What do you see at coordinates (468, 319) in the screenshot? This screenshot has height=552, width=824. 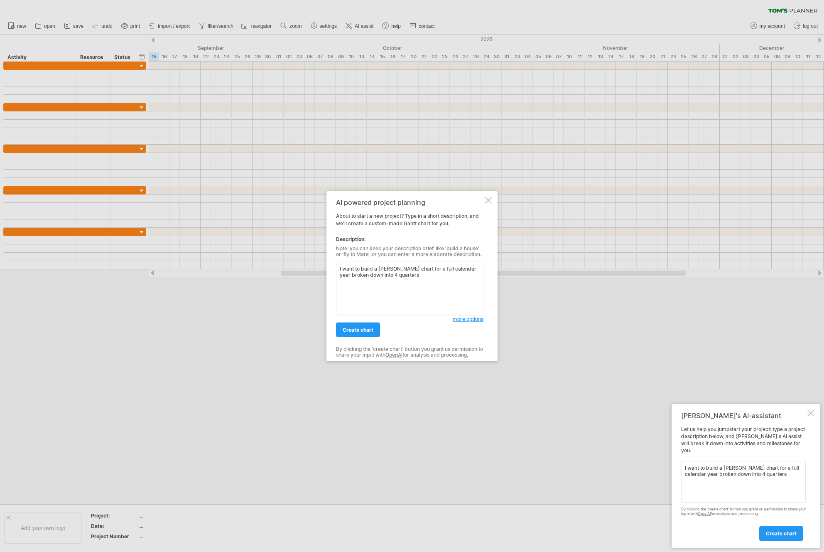 I see `a: more options` at bounding box center [468, 319].